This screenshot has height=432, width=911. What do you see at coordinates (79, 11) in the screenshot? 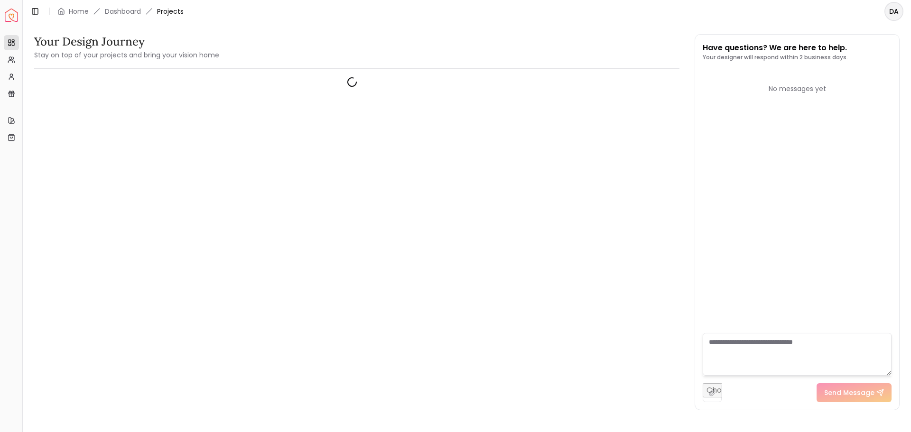
I see `a: Home` at bounding box center [79, 11].